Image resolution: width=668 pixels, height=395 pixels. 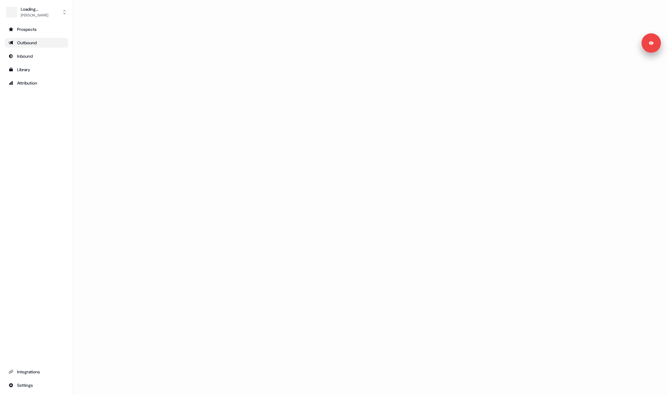 What do you see at coordinates (35, 9) in the screenshot?
I see `div: Loading...` at bounding box center [35, 9].